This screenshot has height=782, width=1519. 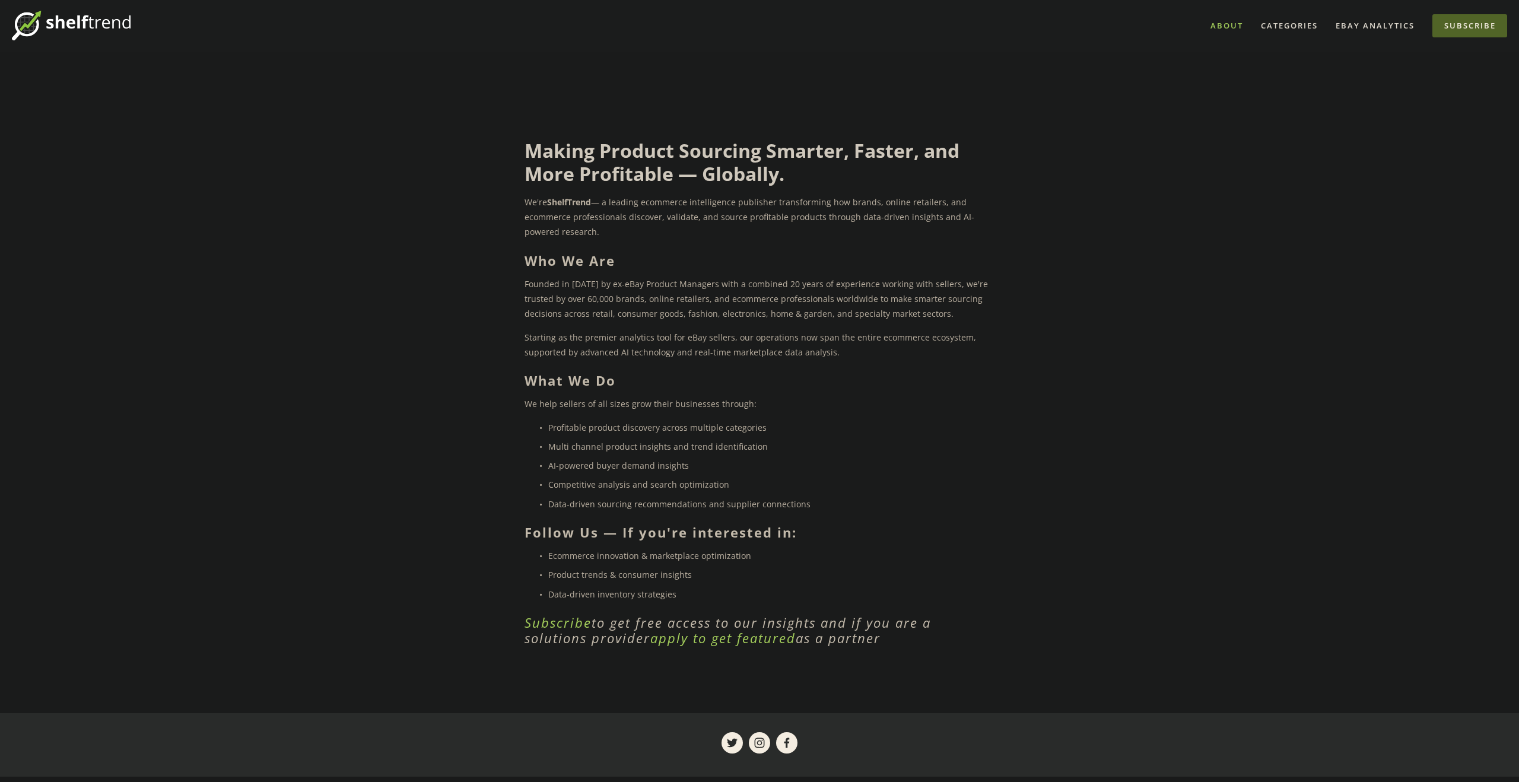 I want to click on strong: Making Product Sourcing Smarter, Faster, and More Profitable — Globally., so click(x=744, y=161).